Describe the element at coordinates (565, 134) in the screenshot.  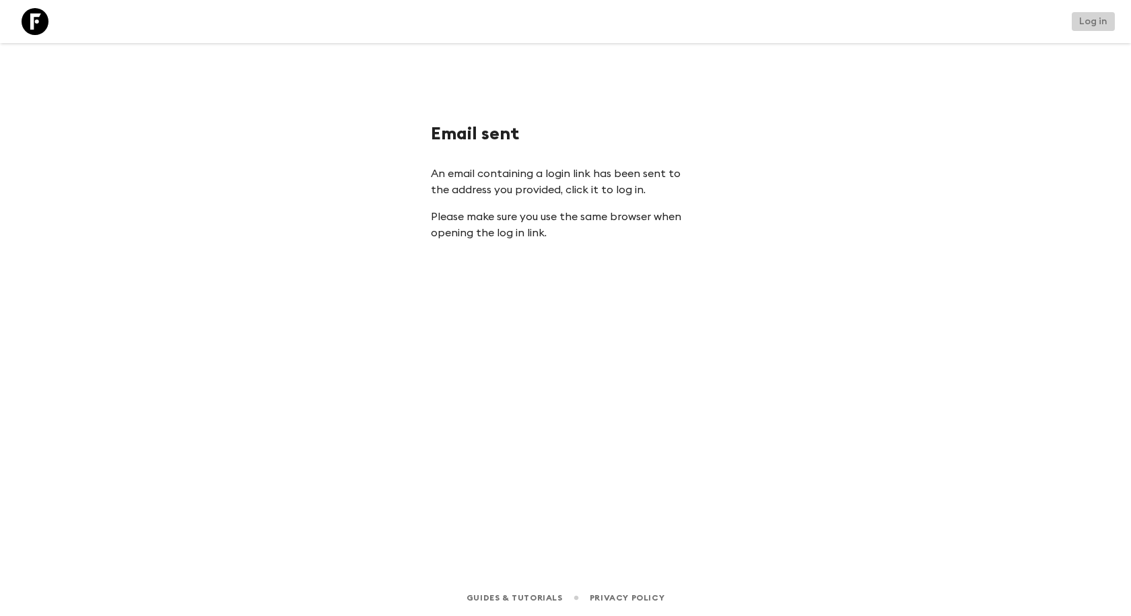
I see `h1: Email sent` at that location.